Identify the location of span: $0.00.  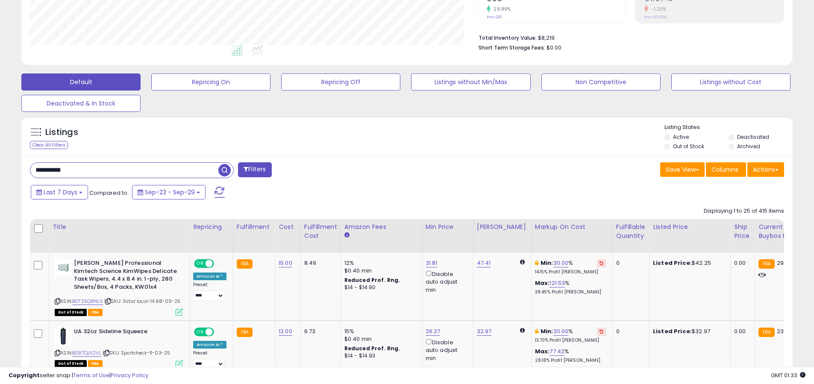
(554, 47).